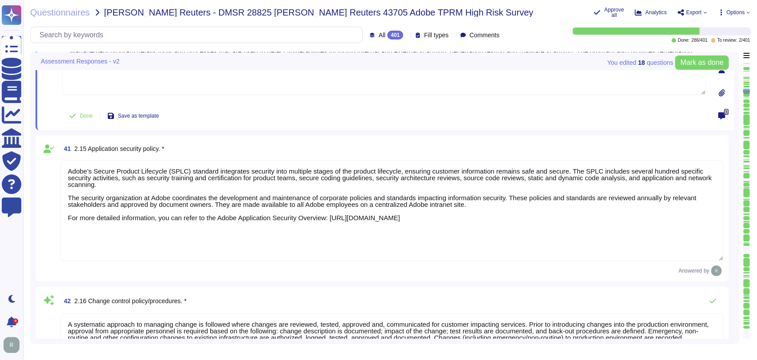 Image resolution: width=757 pixels, height=360 pixels. Describe the element at coordinates (484, 35) in the screenshot. I see `span: Comments` at that location.